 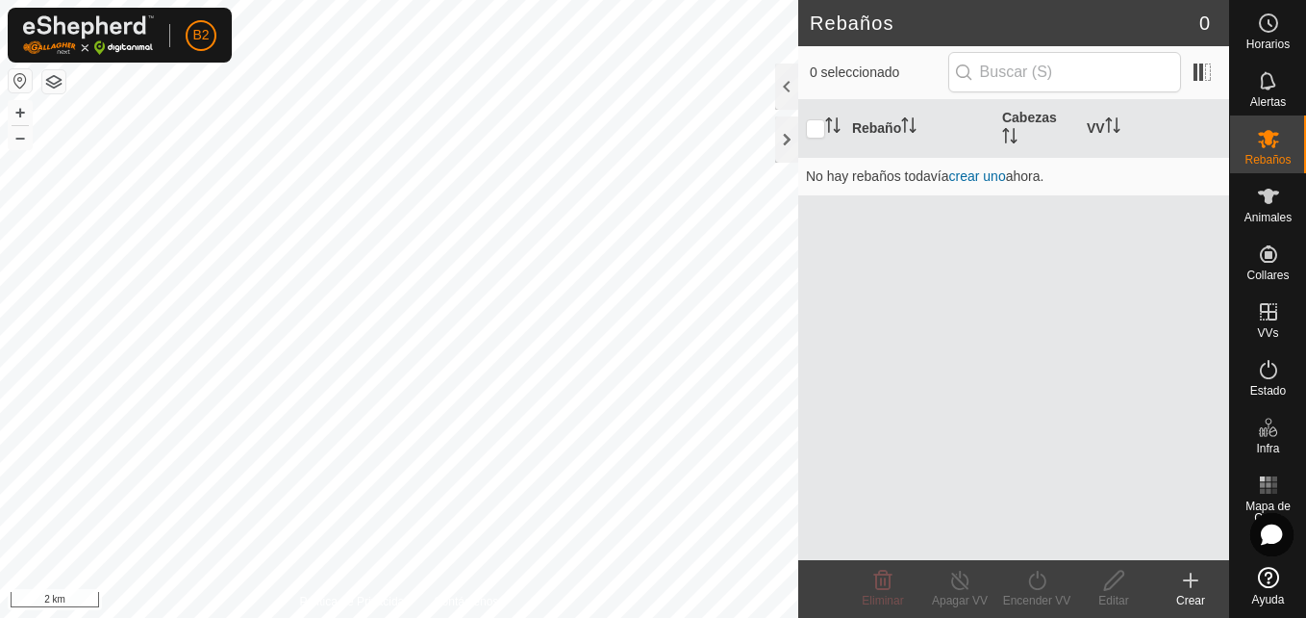 I want to click on button: Restablecer Mapa, so click(x=20, y=81).